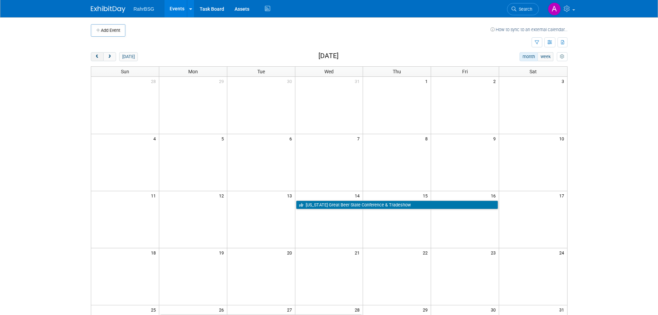 This screenshot has width=658, height=315. I want to click on span: 27, so click(291, 309).